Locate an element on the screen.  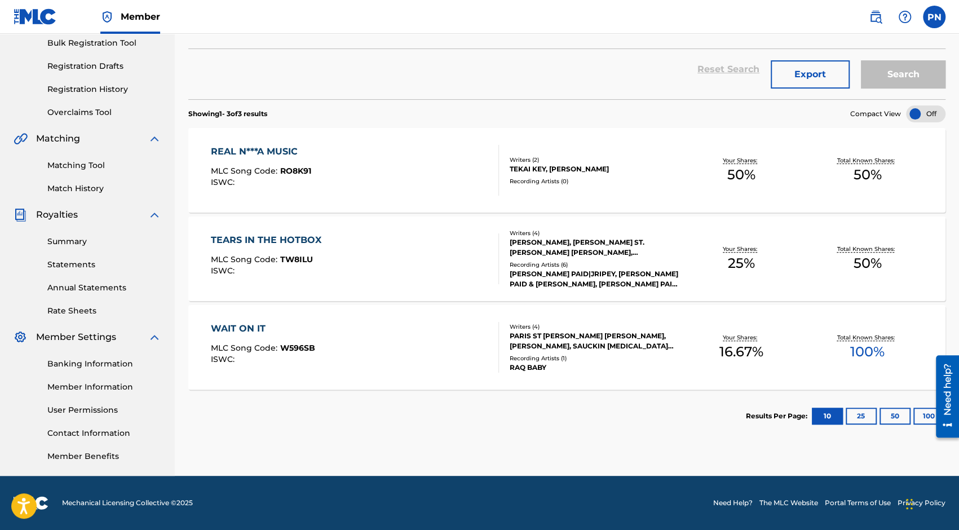
a: Member Benefits is located at coordinates (104, 456).